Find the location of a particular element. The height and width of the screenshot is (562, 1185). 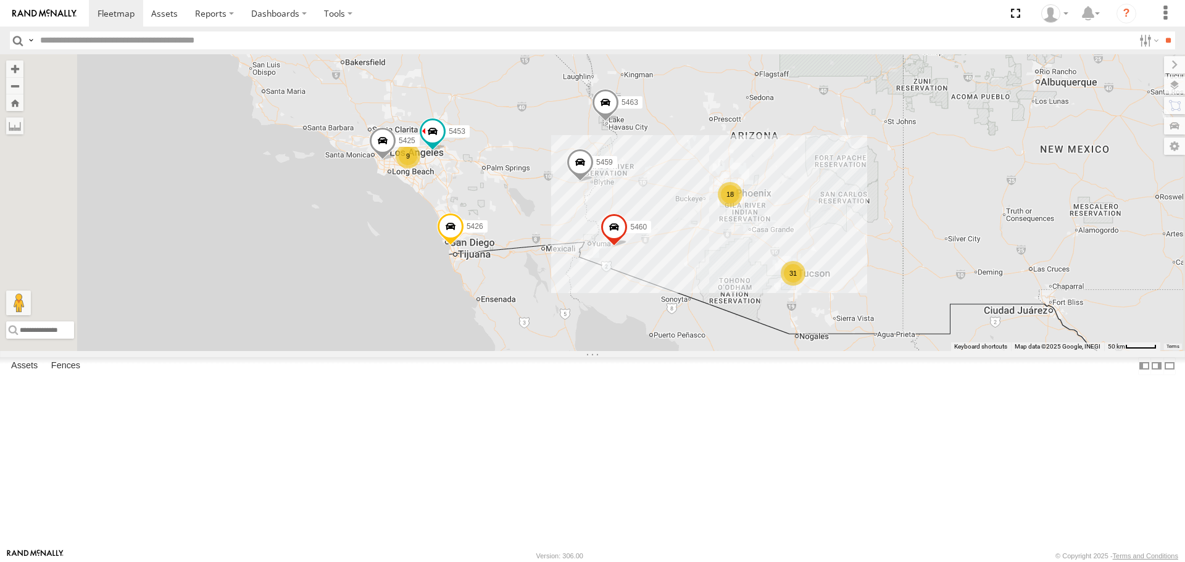

div: 31 is located at coordinates (793, 273).